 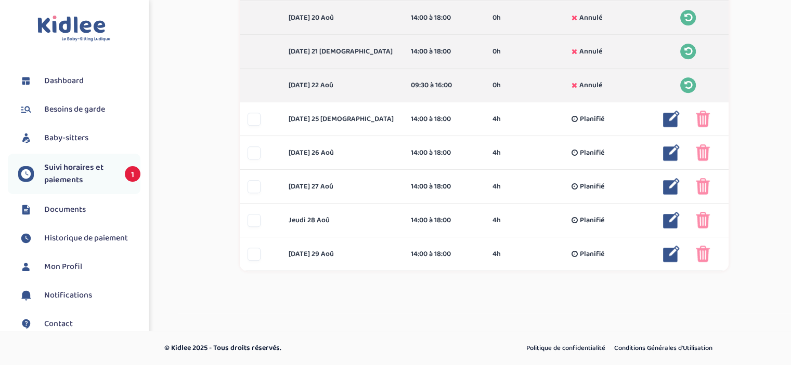 I want to click on span: 1, so click(x=133, y=174).